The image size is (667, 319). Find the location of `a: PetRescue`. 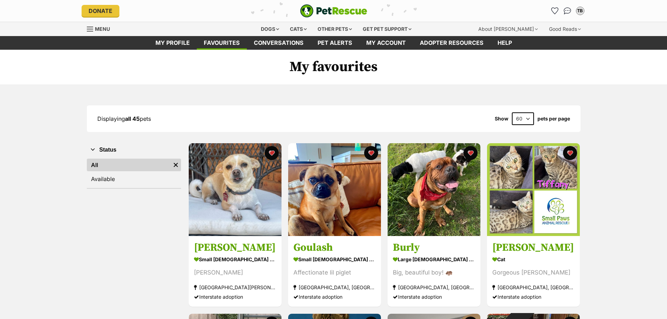

a: PetRescue is located at coordinates (334, 11).